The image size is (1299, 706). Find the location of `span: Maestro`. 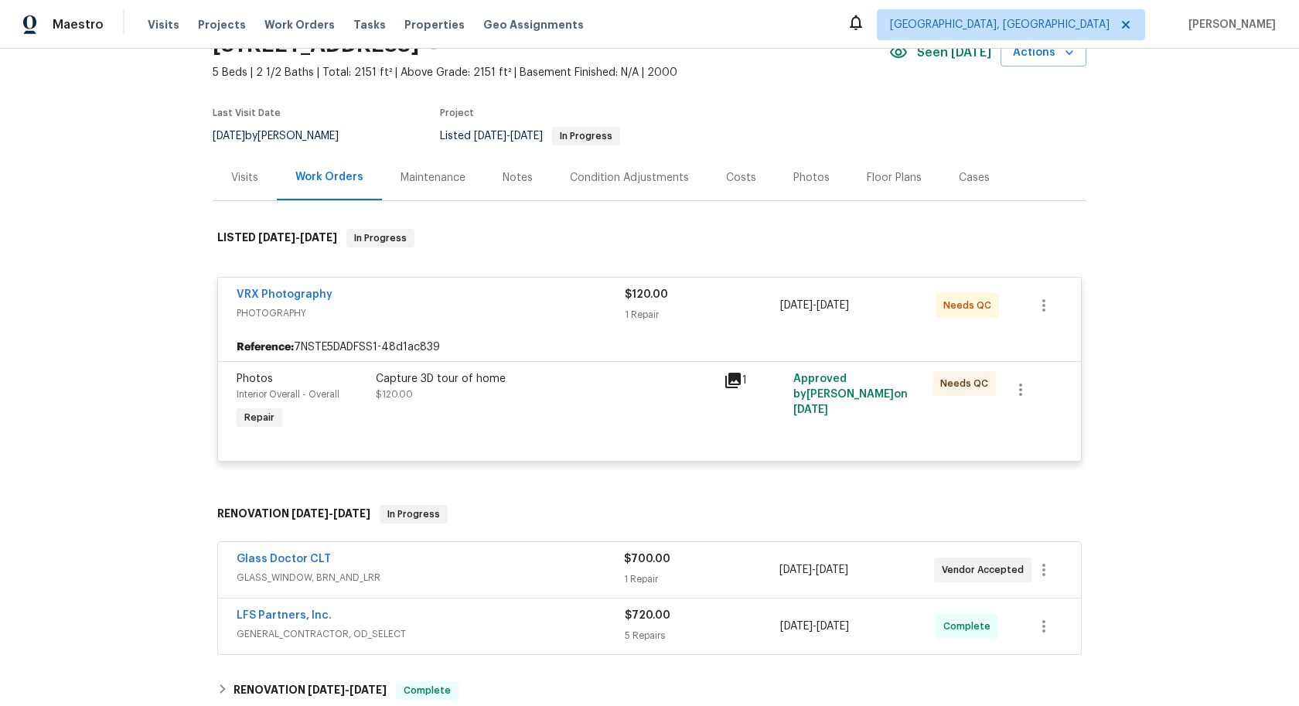

span: Maestro is located at coordinates (78, 25).